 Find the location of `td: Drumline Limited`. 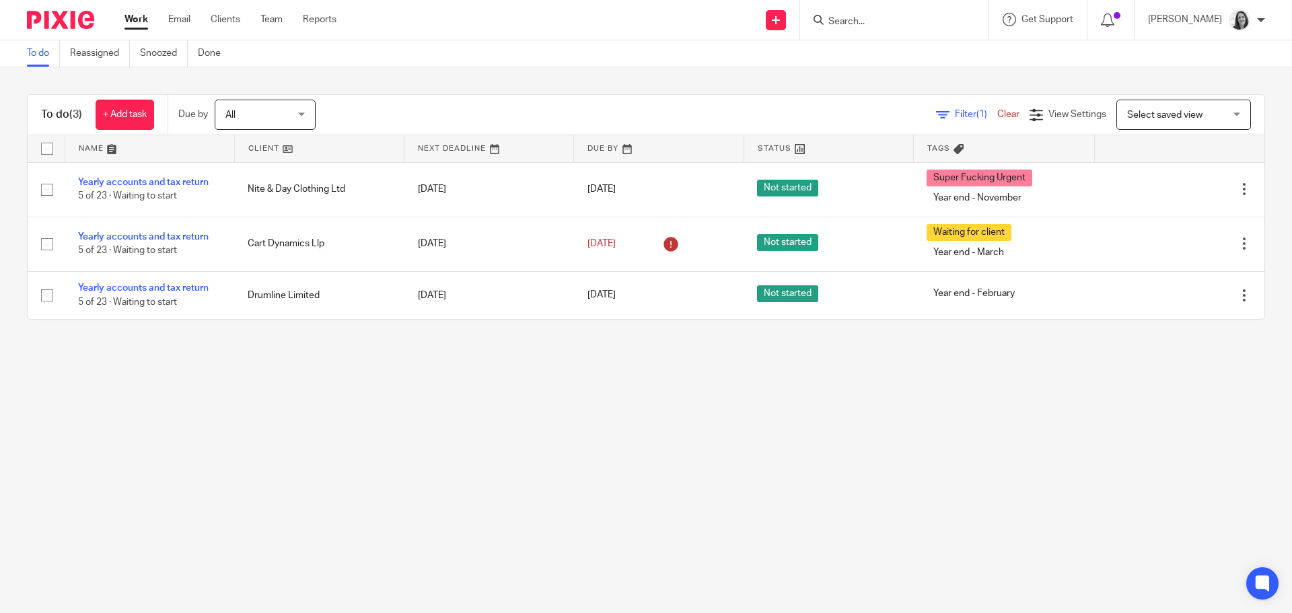

td: Drumline Limited is located at coordinates (319, 295).